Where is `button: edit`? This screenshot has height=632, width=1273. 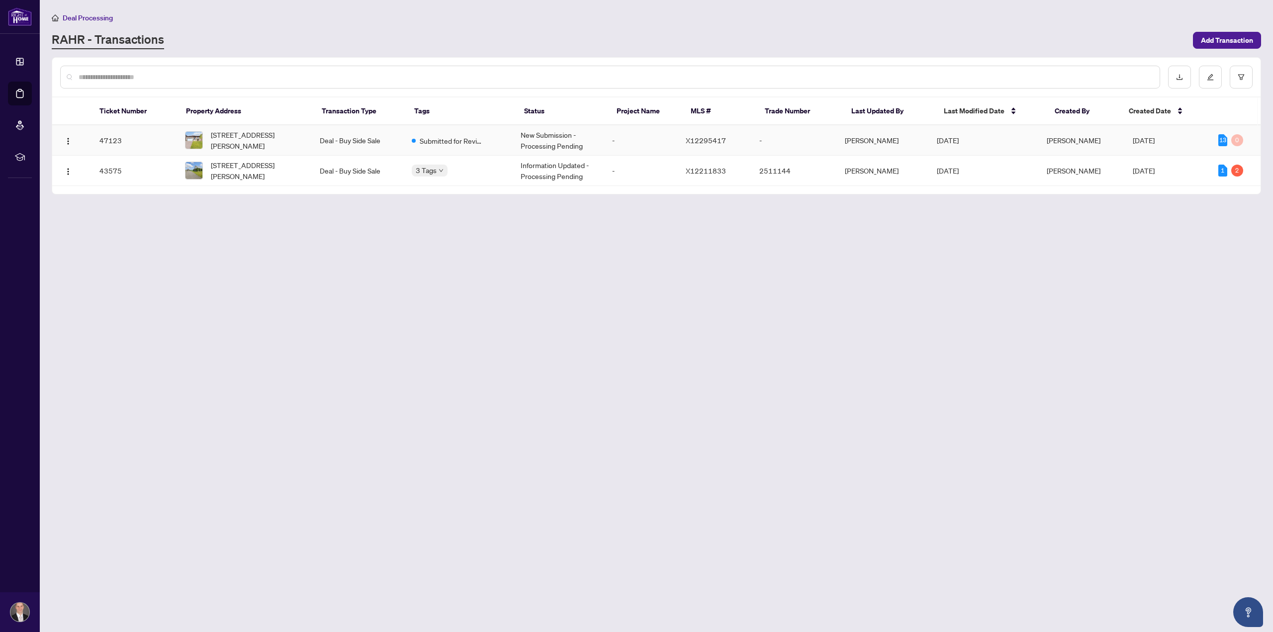 button: edit is located at coordinates (1211, 77).